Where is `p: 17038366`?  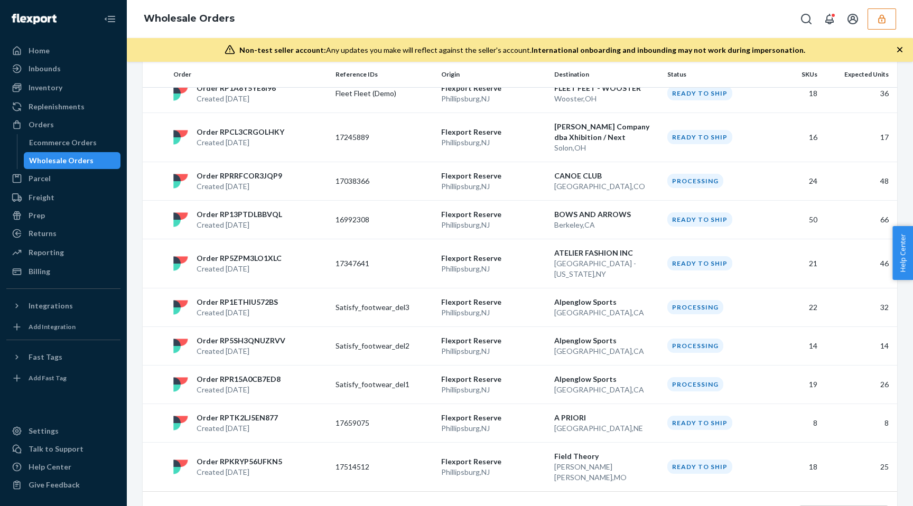
p: 17038366 is located at coordinates (378, 181).